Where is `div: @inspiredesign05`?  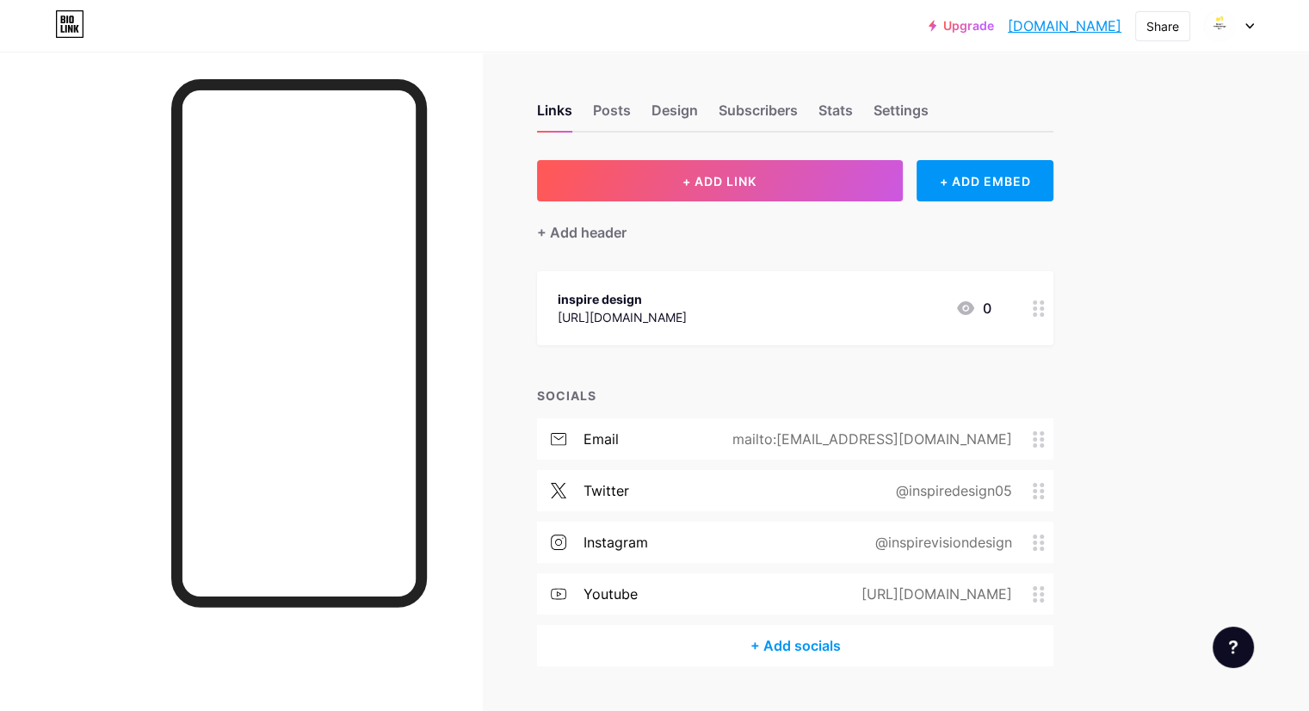 div: @inspiredesign05 is located at coordinates (950, 491).